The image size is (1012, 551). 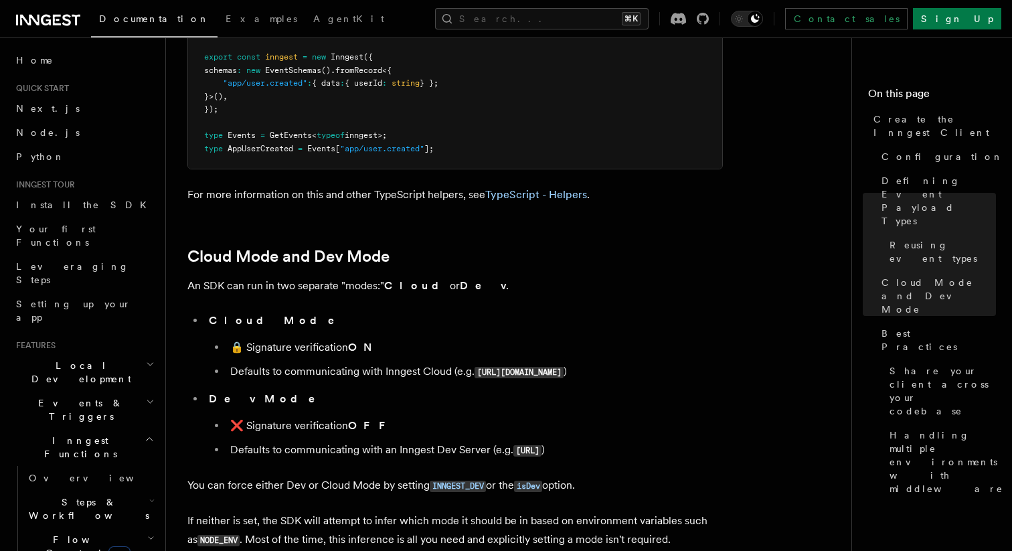 What do you see at coordinates (281, 320) in the screenshot?
I see `strong: Cloud Mode` at bounding box center [281, 320].